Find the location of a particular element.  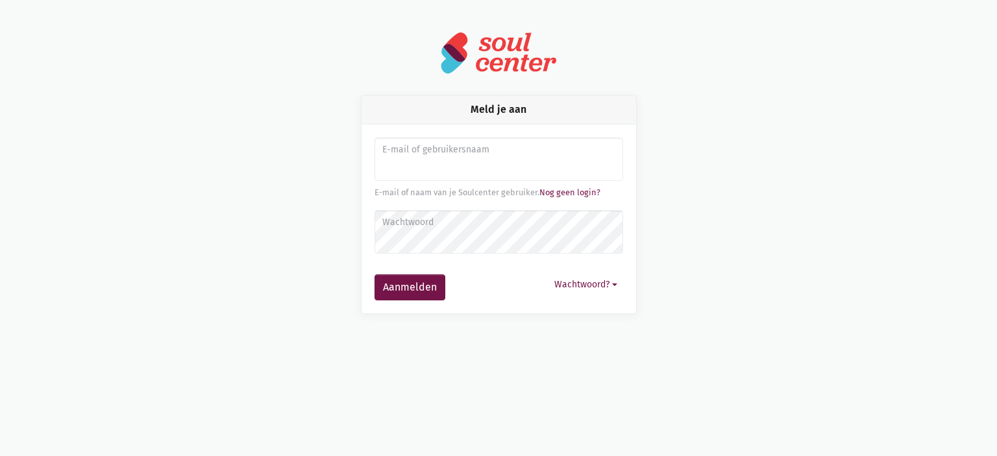

a: Nog geen login? is located at coordinates (570, 192).